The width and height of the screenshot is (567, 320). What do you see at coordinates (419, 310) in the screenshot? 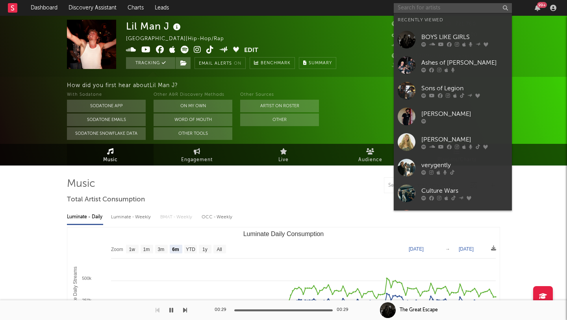
I see `div: The Great Escape` at bounding box center [419, 310].